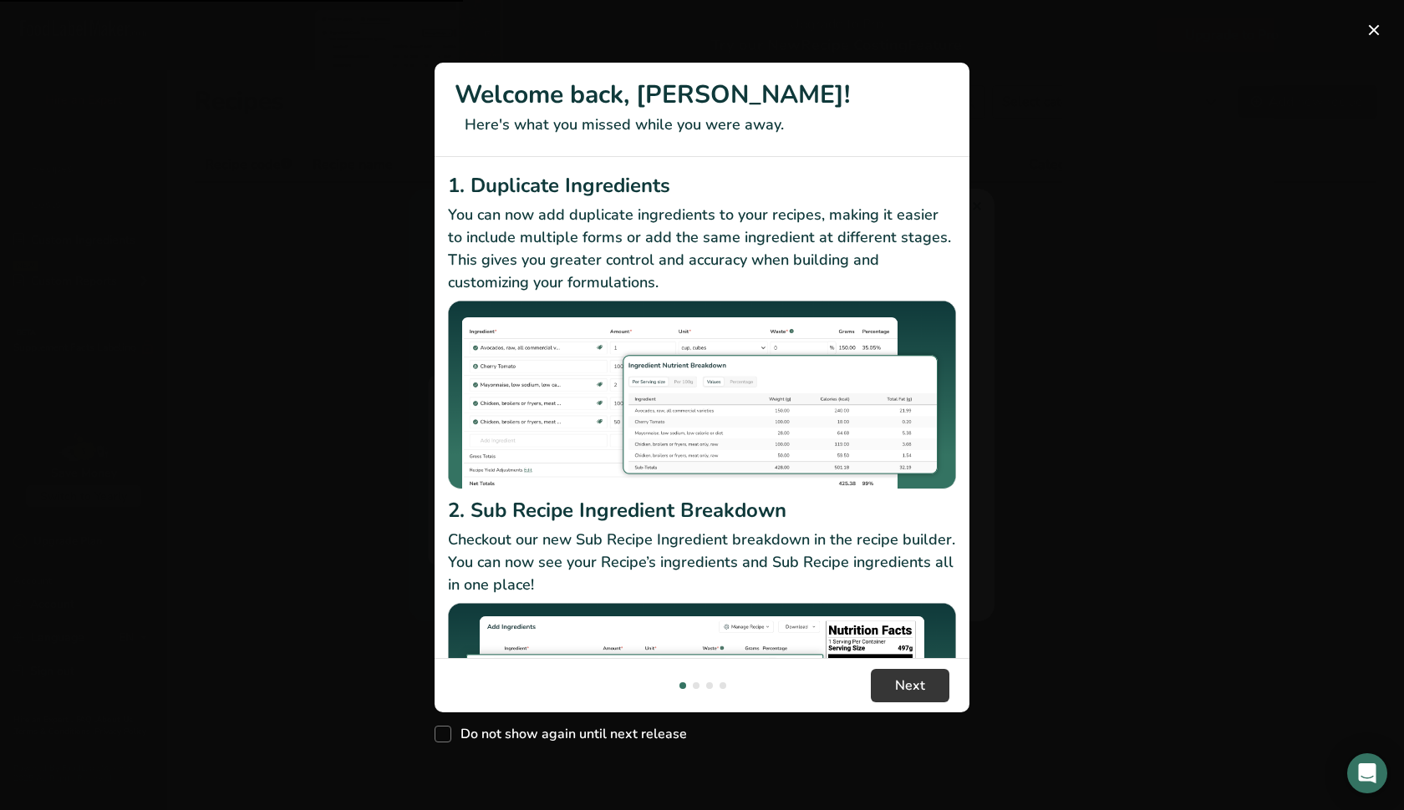 Image resolution: width=1404 pixels, height=810 pixels. Describe the element at coordinates (702, 185) in the screenshot. I see `h2: 1. Duplicate Ingredients` at that location.